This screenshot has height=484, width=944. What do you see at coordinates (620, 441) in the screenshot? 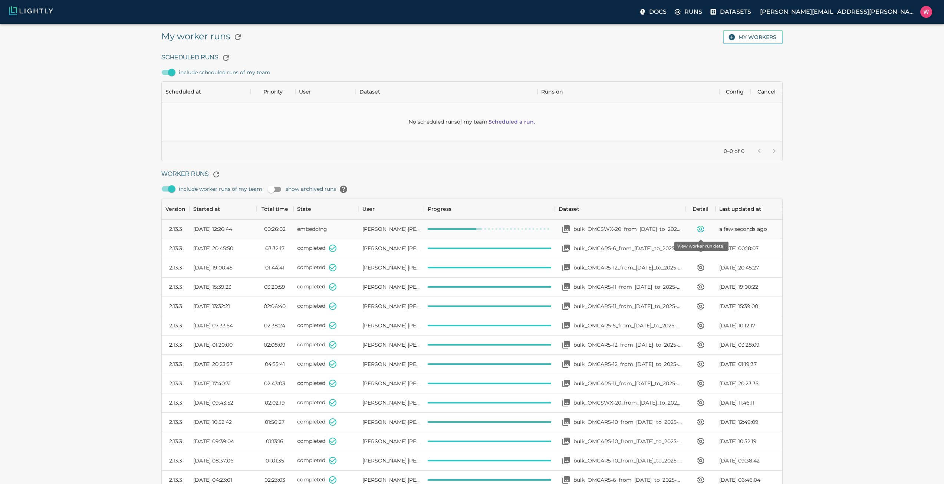
I see `a: Open your dataset bulk_OMCAR5-10_from_2025-08-19_to_2025-08-19_2025-08-22_15-28-23bulk_OMCAR5-10_...` at bounding box center [620, 441].